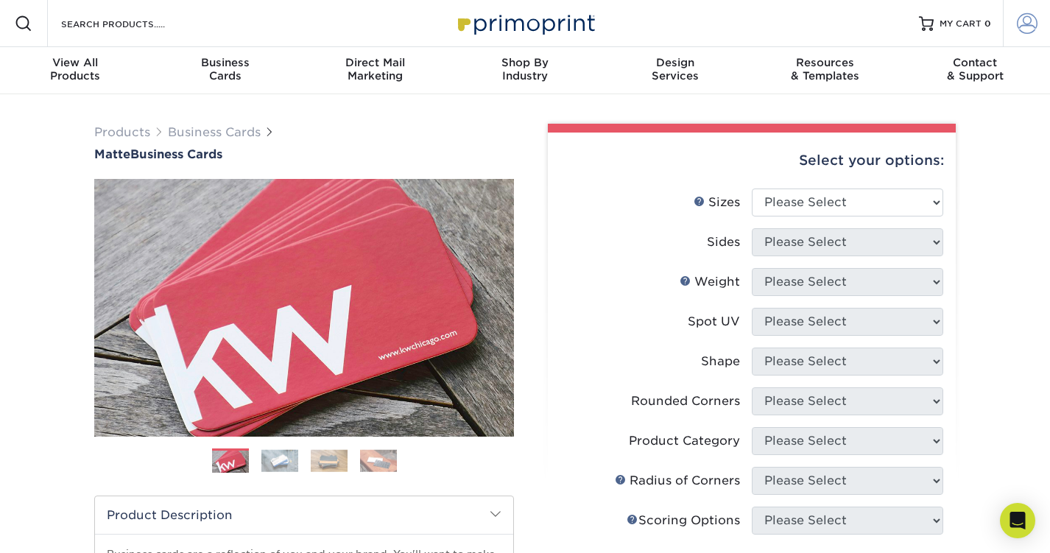 This screenshot has width=1050, height=553. Describe the element at coordinates (714, 322) in the screenshot. I see `div: Spot UV` at that location.